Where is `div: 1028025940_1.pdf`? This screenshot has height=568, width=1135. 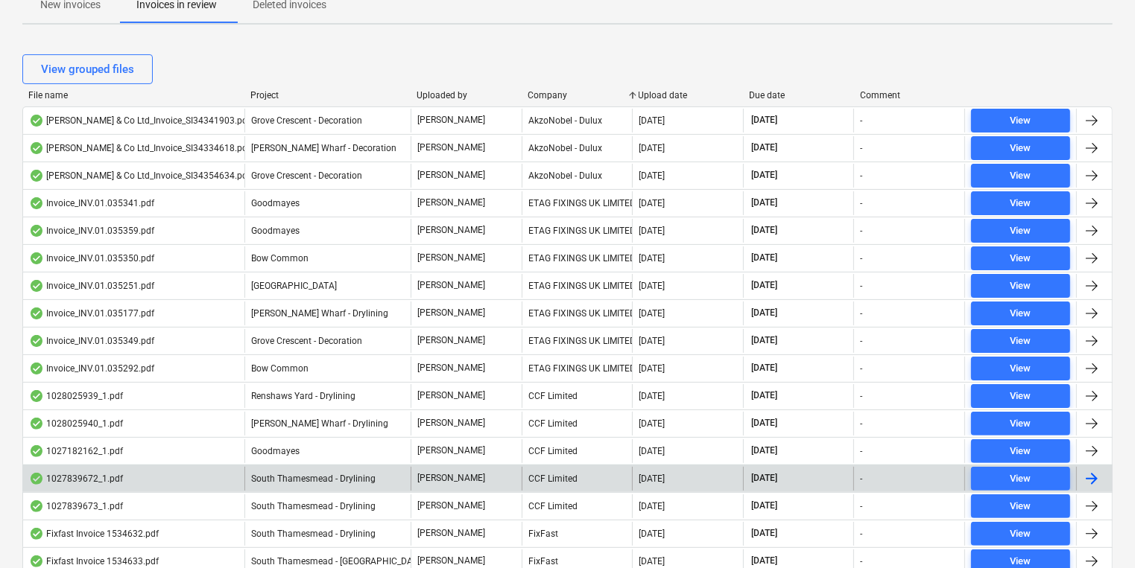 div: 1028025940_1.pdf is located at coordinates (76, 424).